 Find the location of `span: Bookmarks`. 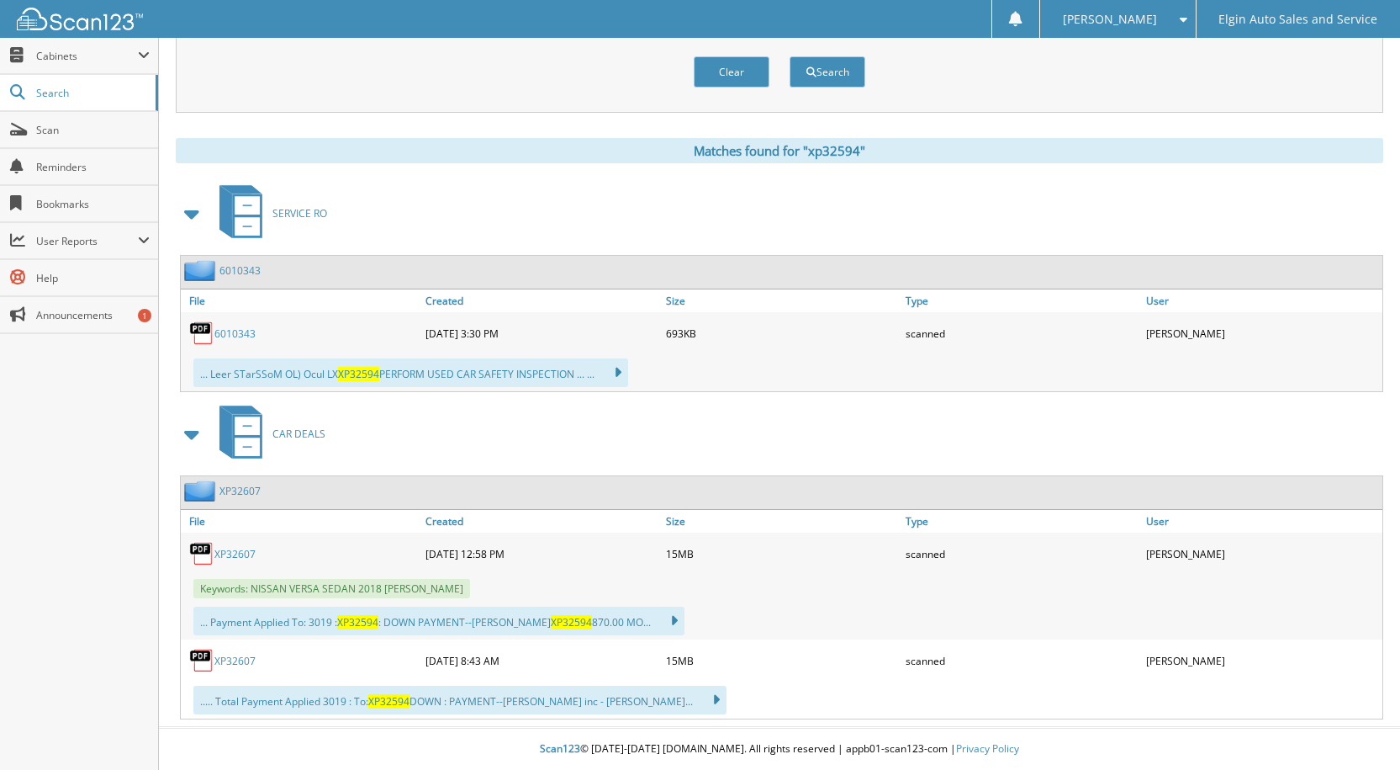

span: Bookmarks is located at coordinates (93, 204).